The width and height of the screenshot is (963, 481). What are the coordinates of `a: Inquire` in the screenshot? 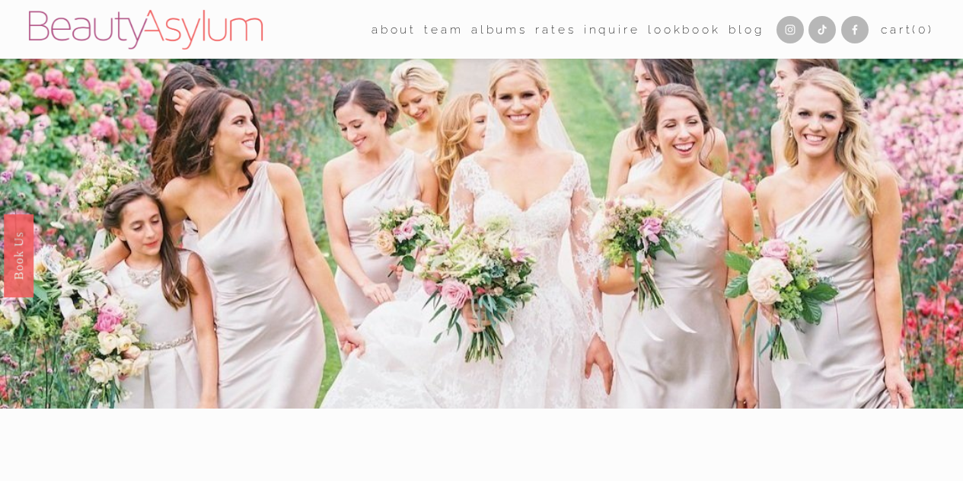 It's located at (612, 29).